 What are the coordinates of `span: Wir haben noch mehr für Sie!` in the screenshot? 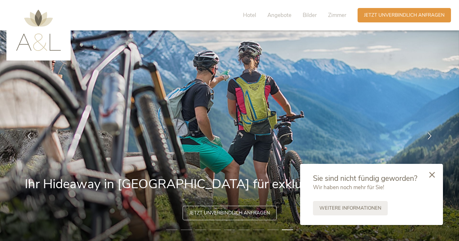 It's located at (348, 188).